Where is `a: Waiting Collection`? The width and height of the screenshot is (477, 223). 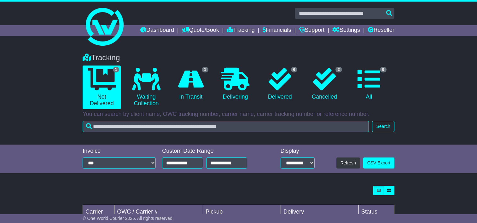
a: Waiting Collection is located at coordinates (146, 87).